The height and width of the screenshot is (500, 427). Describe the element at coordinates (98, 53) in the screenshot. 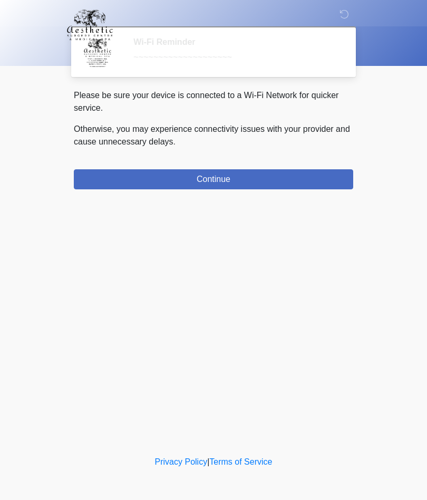

I see `img: Agent Avatar` at that location.